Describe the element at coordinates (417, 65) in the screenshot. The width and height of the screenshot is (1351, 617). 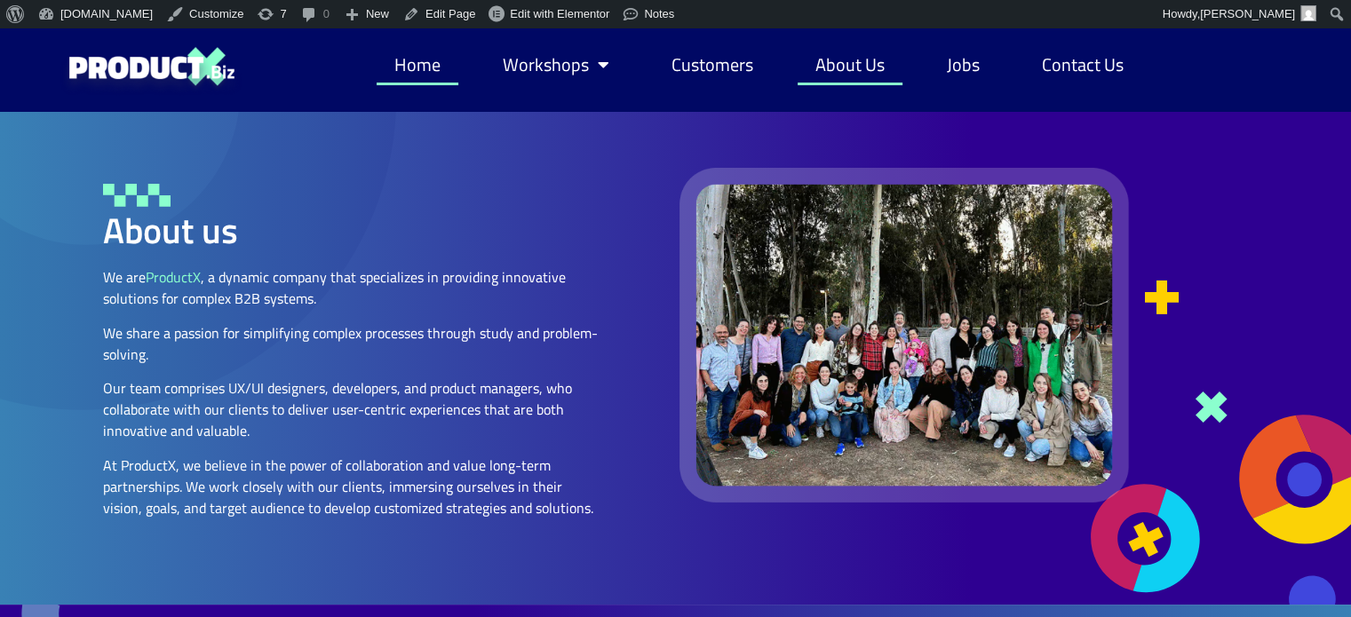
I see `a: Home` at that location.